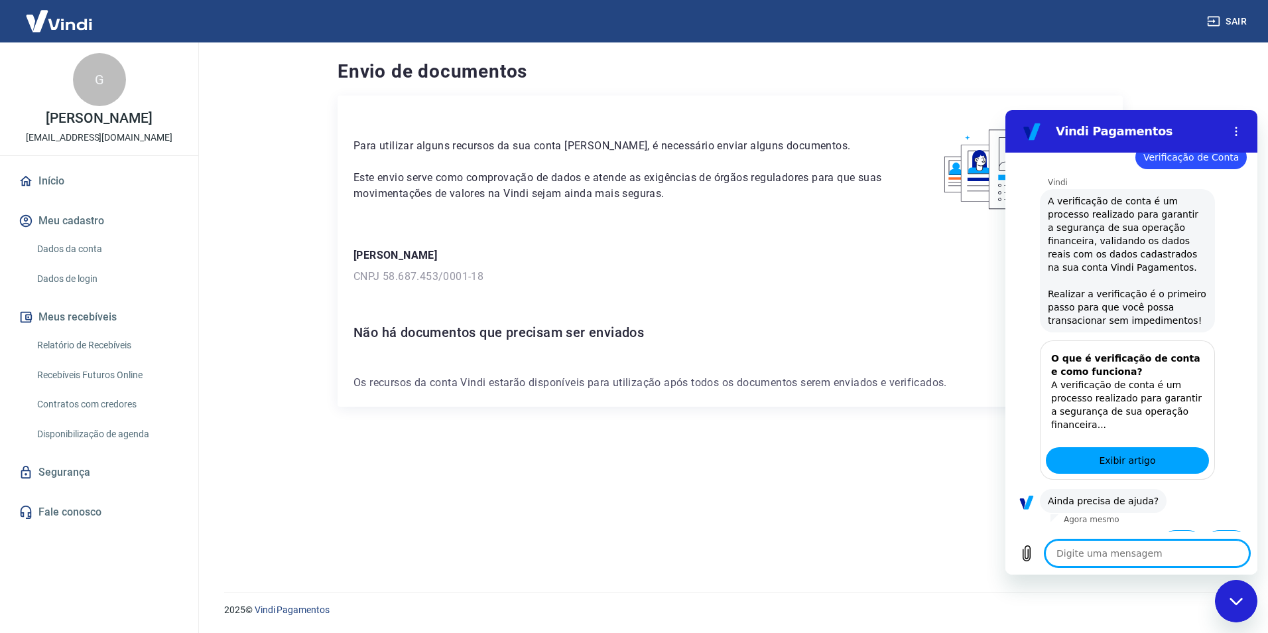  I want to click on a: Disponibilização de agenda, so click(107, 434).